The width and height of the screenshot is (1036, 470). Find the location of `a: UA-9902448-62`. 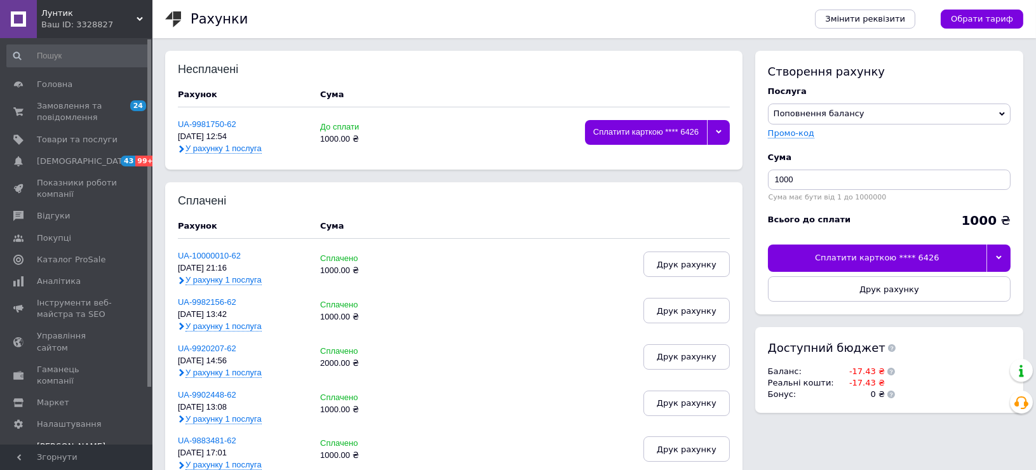

a: UA-9902448-62 is located at coordinates (207, 395).